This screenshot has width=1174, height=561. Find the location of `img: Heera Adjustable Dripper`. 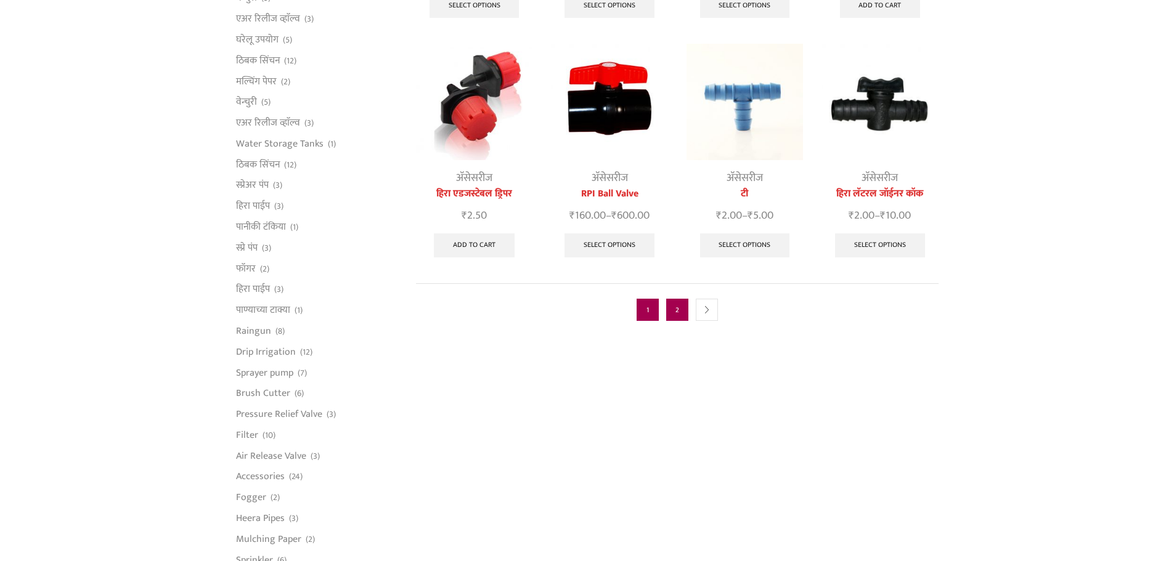

img: Heera Adjustable Dripper is located at coordinates (474, 102).